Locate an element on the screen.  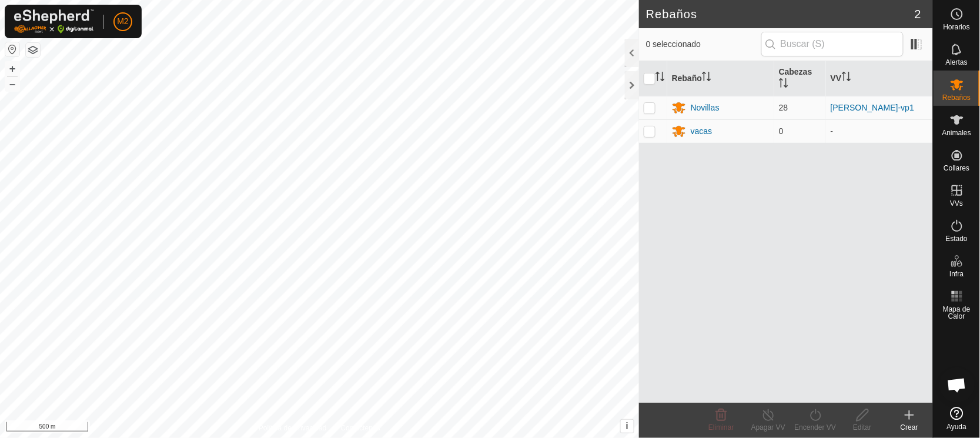
span: Mapa de Calor is located at coordinates (956, 313).